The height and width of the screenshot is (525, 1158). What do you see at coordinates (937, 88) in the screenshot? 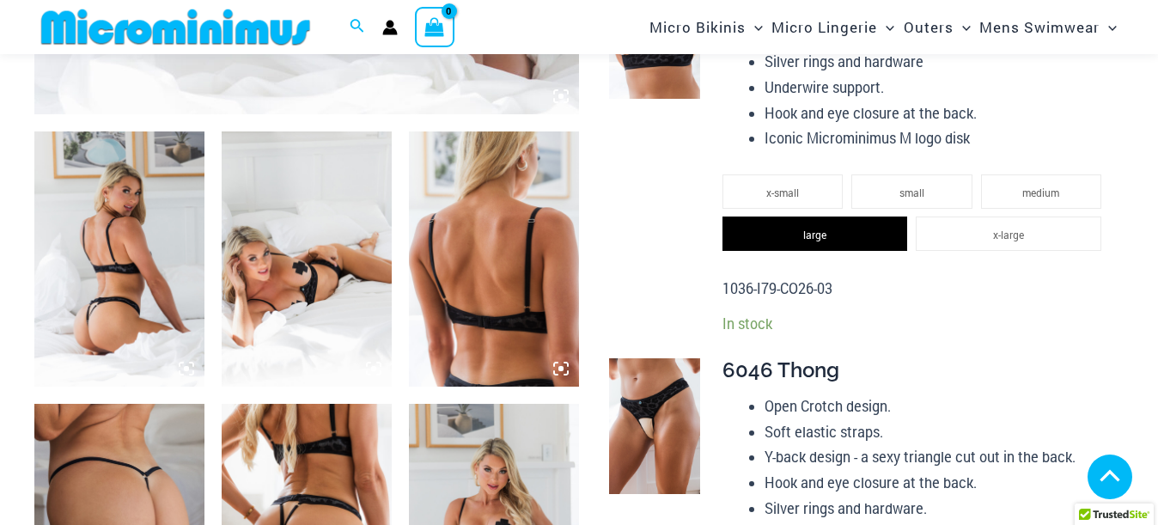
I see `li: Underwire support.` at bounding box center [937, 88].